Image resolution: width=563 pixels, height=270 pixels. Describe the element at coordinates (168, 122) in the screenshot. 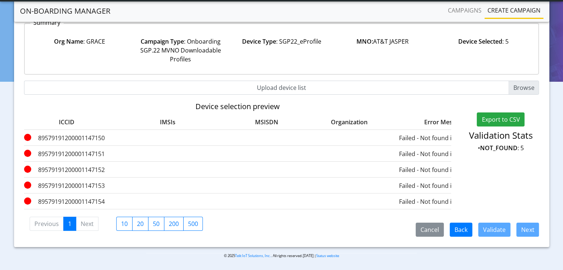

I see `label: IMSIs` at that location.